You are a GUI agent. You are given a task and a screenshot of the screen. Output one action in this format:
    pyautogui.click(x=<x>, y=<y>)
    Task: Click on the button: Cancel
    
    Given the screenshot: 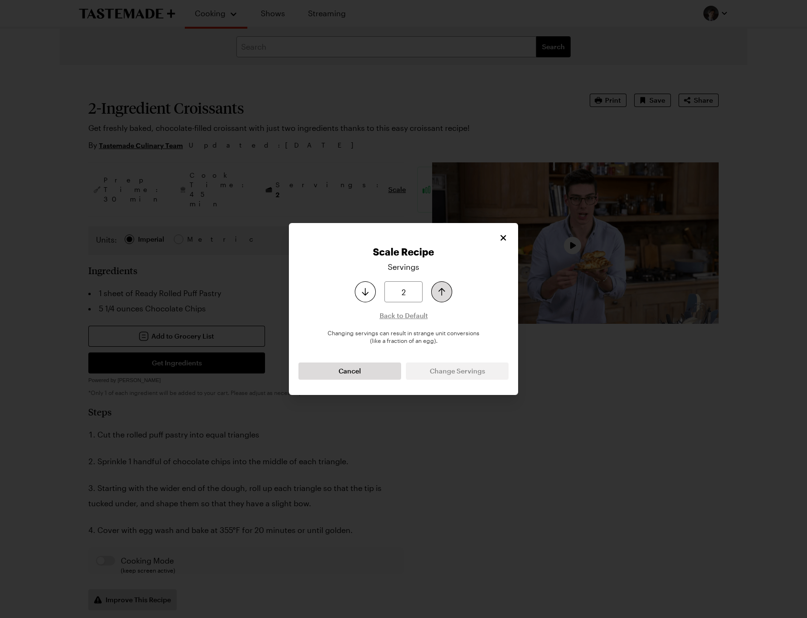 What is the action you would take?
    pyautogui.click(x=349, y=371)
    